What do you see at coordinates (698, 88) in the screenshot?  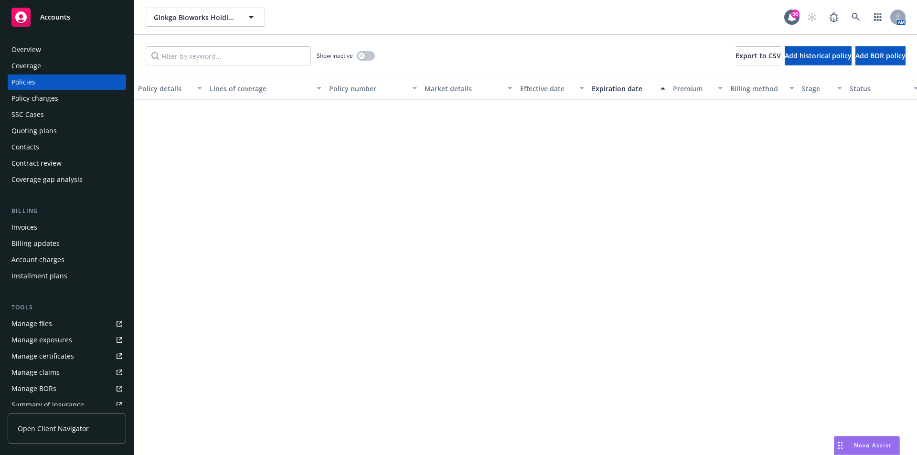 I see `button: Premium` at bounding box center [698, 88].